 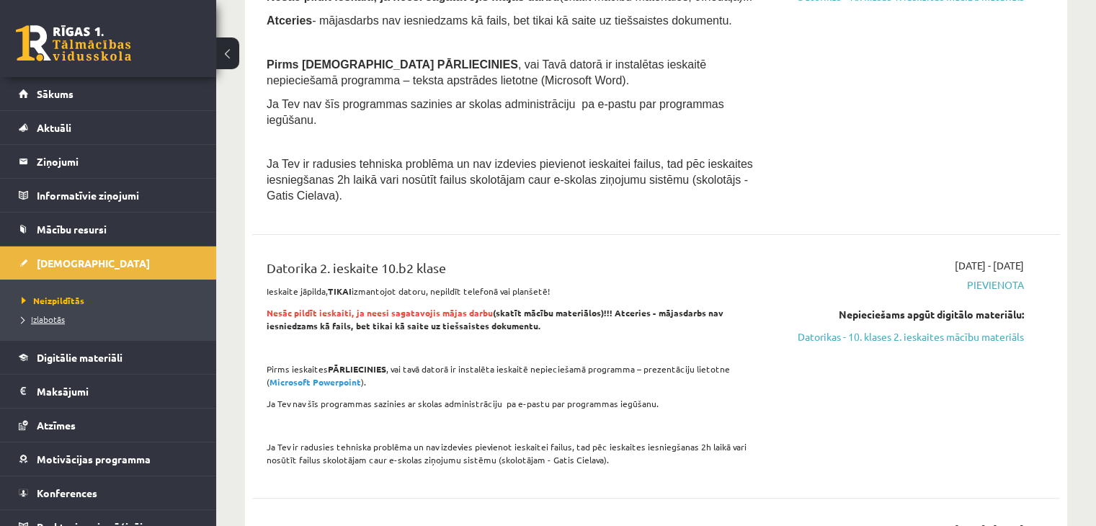 I want to click on legend: Ziņojumi, so click(x=117, y=161).